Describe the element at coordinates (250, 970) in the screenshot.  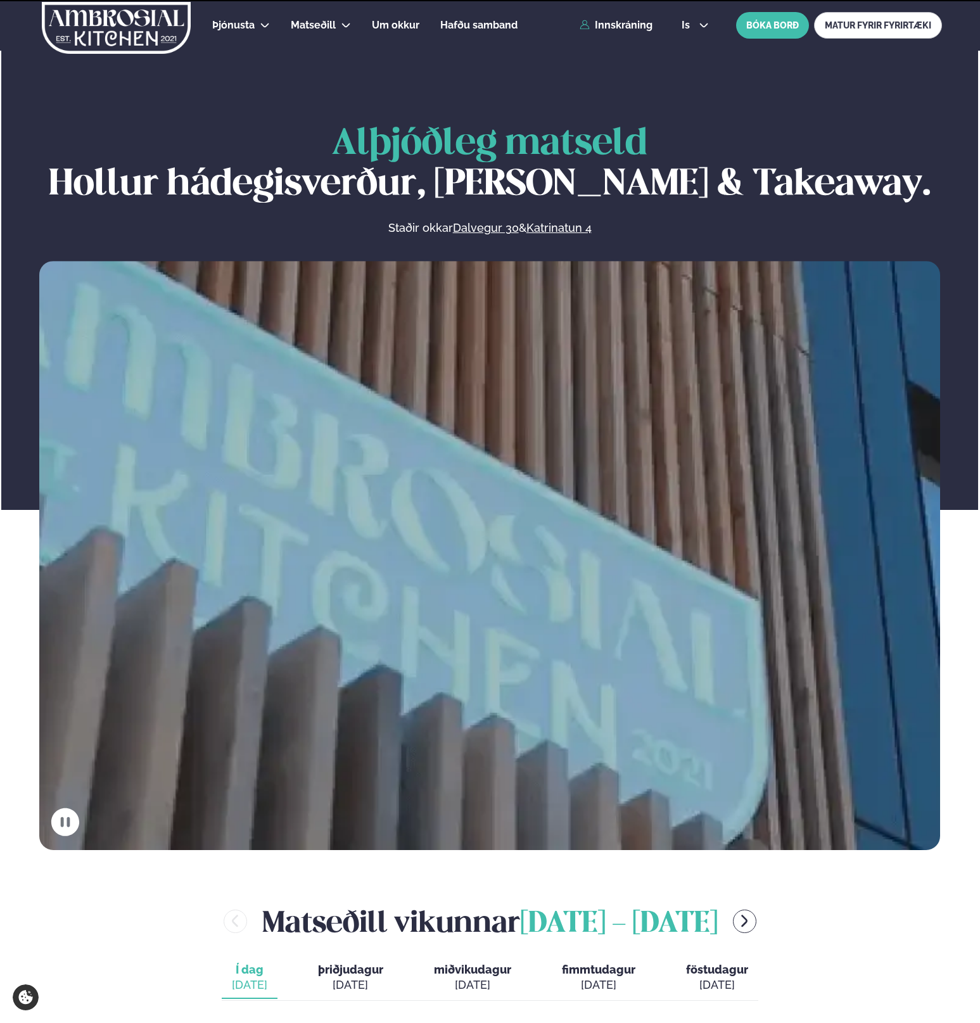
I see `span: Í dag` at that location.